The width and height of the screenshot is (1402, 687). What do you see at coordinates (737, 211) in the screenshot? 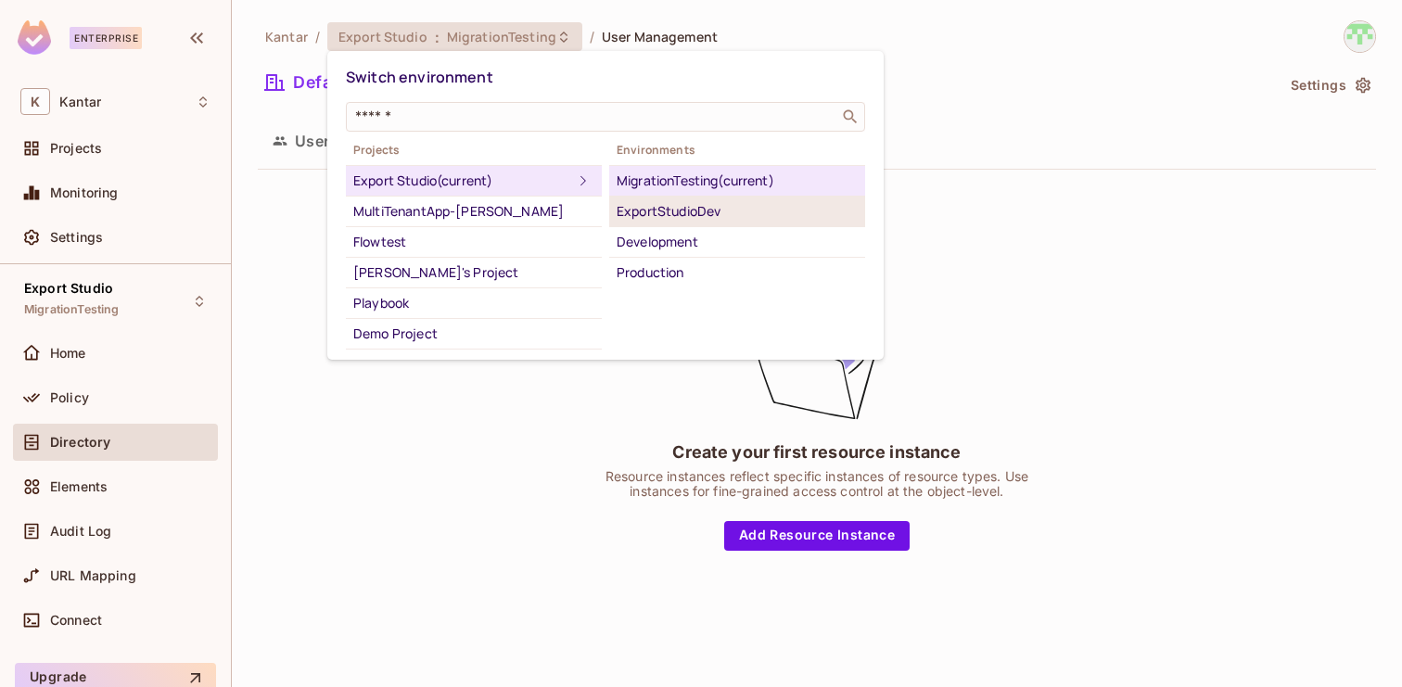
I see `div: ExportStudioDev` at bounding box center [737, 211].